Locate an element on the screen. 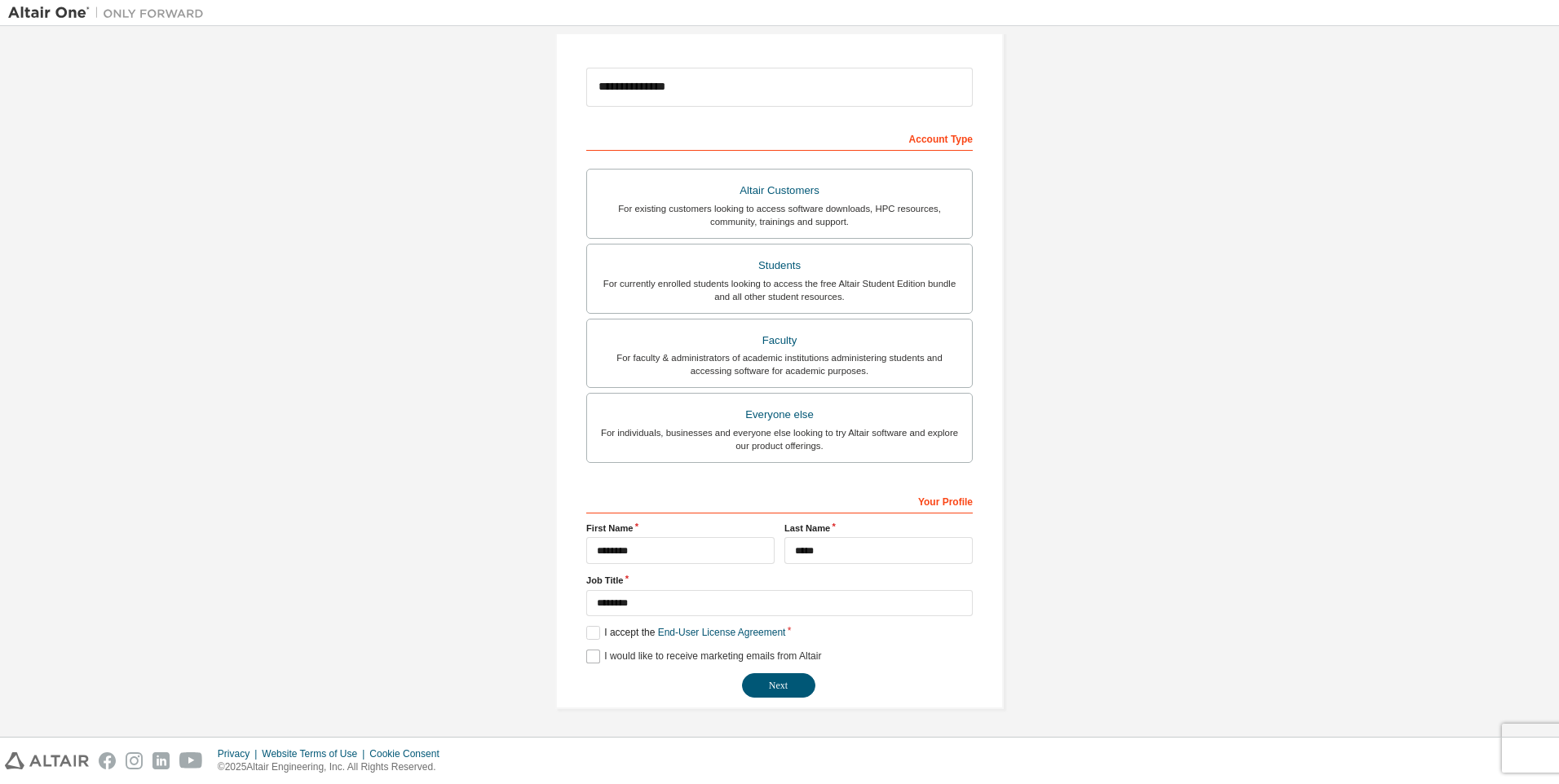  div: Students is located at coordinates (780, 266).